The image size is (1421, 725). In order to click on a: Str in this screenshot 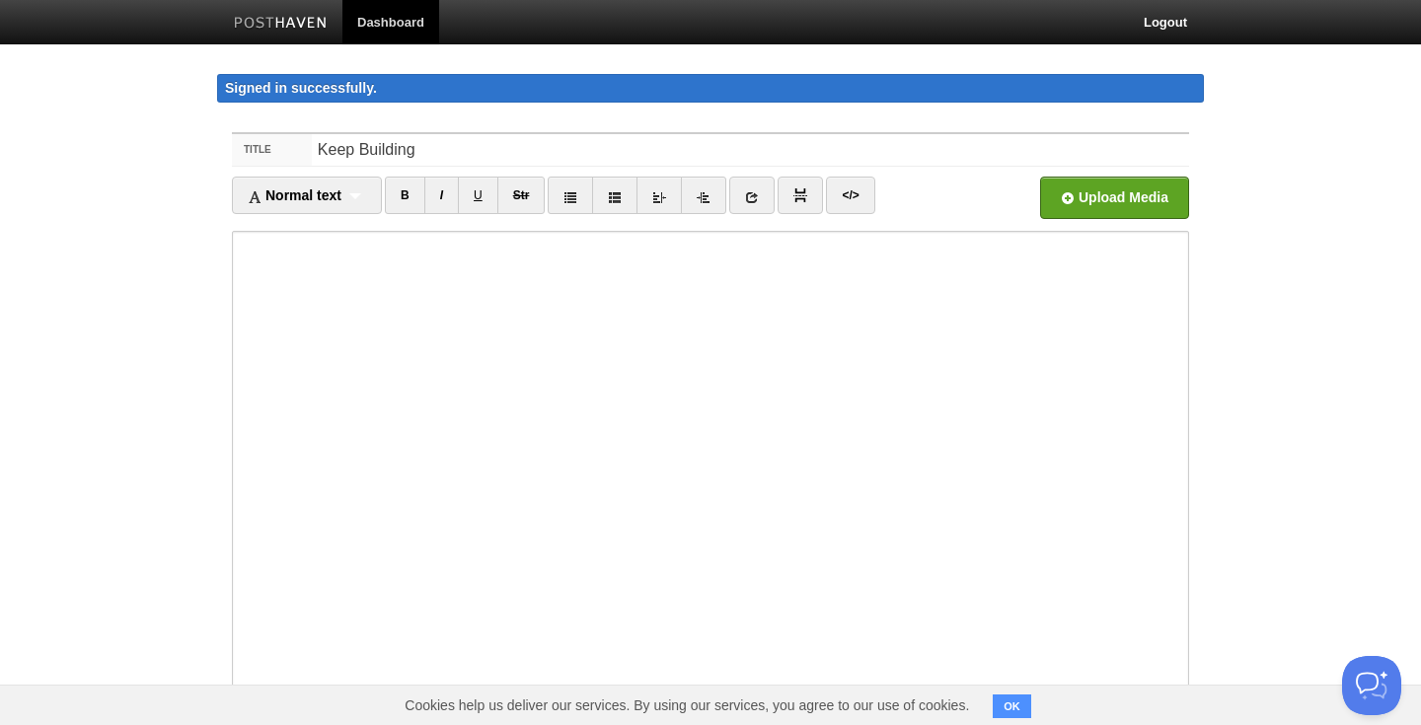, I will do `click(521, 195)`.